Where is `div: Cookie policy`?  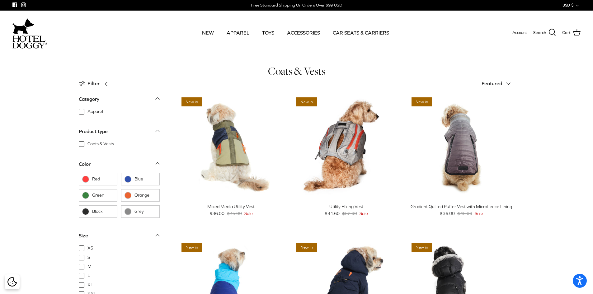 div: Cookie policy is located at coordinates (12, 282).